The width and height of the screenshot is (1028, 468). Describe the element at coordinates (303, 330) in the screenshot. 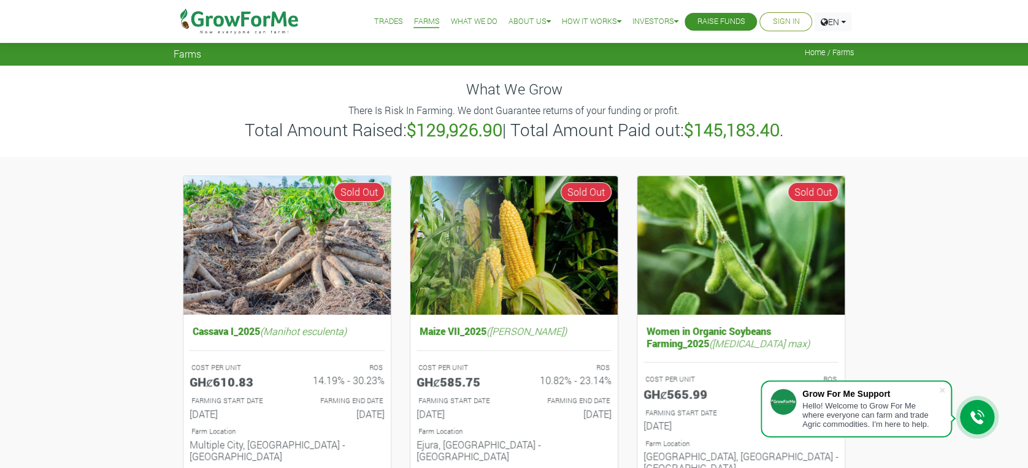

I see `i: (Manihot esculenta)` at that location.